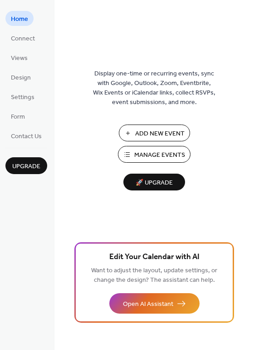 This screenshot has height=350, width=254. I want to click on span: Connect, so click(23, 39).